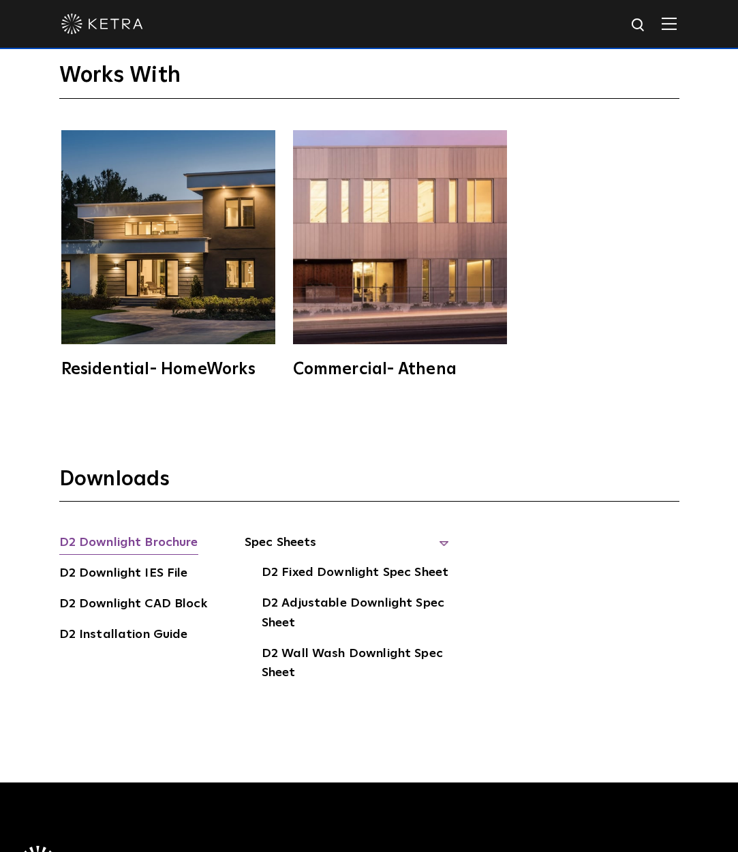  What do you see at coordinates (347, 548) in the screenshot?
I see `span: Spec Sheets` at bounding box center [347, 548].